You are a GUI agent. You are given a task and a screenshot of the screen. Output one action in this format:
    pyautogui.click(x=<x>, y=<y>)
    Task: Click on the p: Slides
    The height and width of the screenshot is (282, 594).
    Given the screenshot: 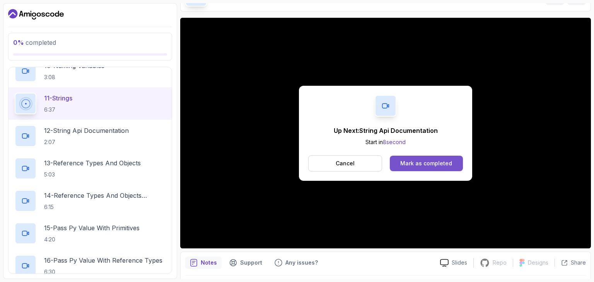 What is the action you would take?
    pyautogui.click(x=460, y=263)
    